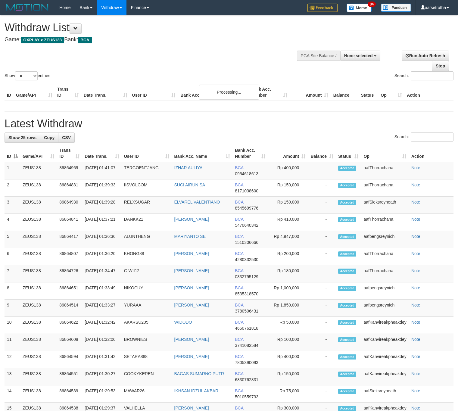 This screenshot has height=411, width=458. What do you see at coordinates (42, 40) in the screenshot?
I see `span: OXPLAY > ZEUS138` at bounding box center [42, 40].